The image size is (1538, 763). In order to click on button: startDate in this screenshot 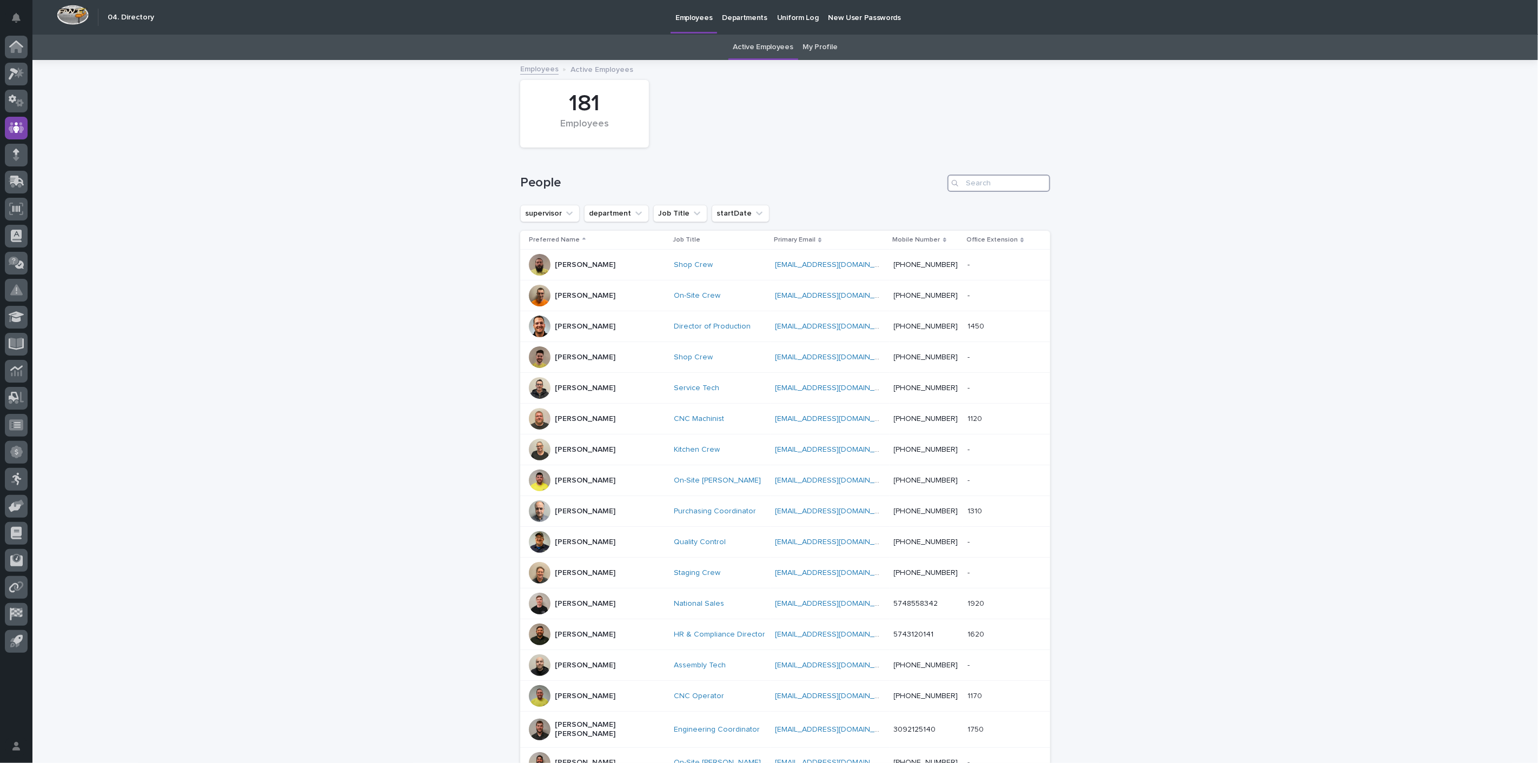, I will do `click(740, 214)`.